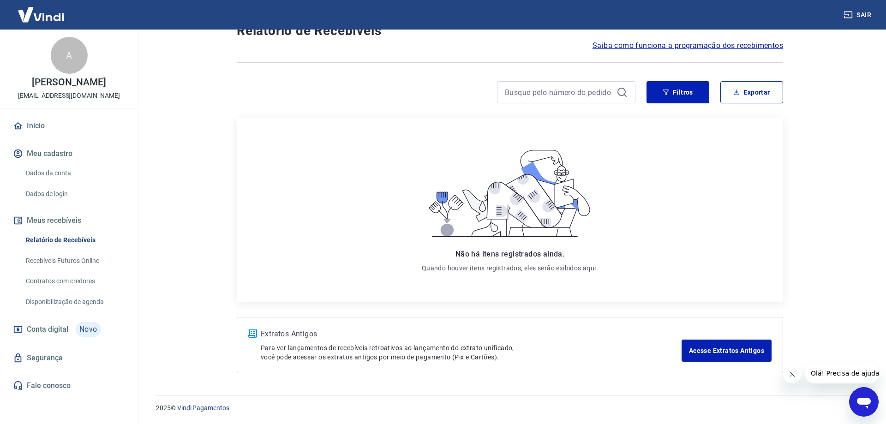 This screenshot has width=886, height=424. What do you see at coordinates (687, 46) in the screenshot?
I see `a: Saiba como funciona a programação dos recebimentos` at bounding box center [687, 46].